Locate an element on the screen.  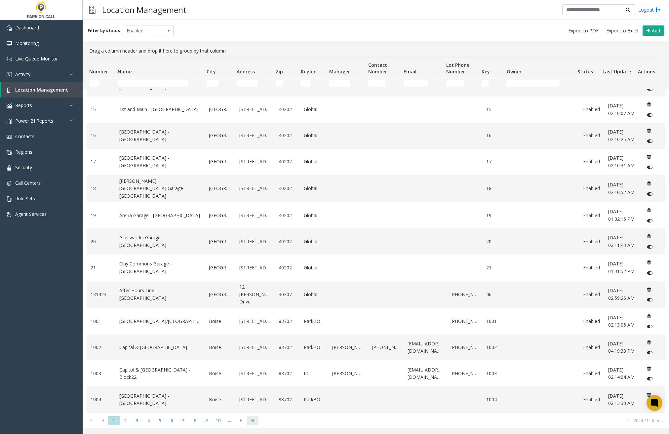
span: Live Queue Monitor is located at coordinates (36, 59).